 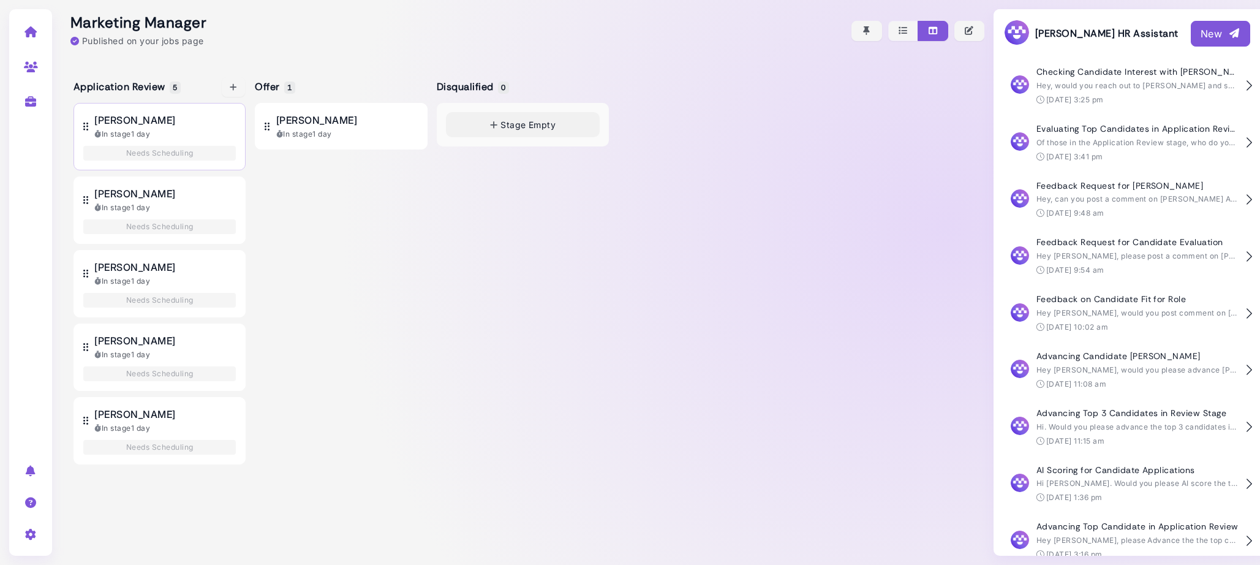 What do you see at coordinates (472, 86) in the screenshot?
I see `h5: Disqualified` at bounding box center [472, 86].